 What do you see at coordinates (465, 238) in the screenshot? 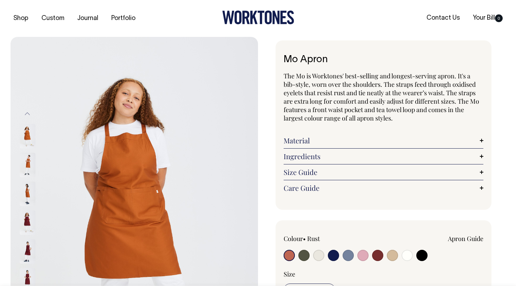
I see `a: Apron Guide` at bounding box center [465, 238].